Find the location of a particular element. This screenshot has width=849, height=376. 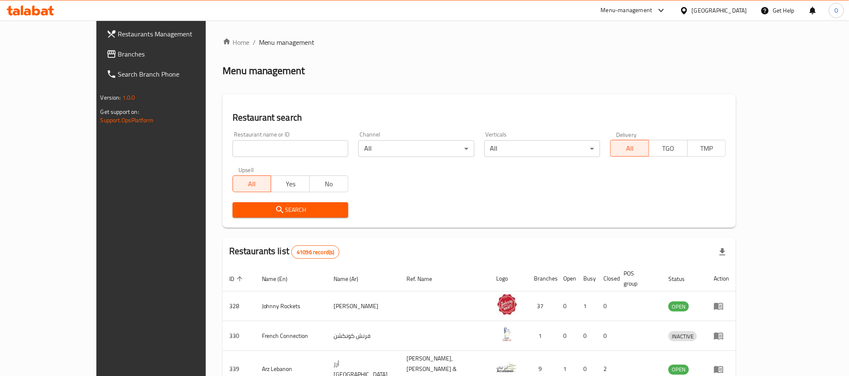

span: Search Branch Phone is located at coordinates (175, 74).